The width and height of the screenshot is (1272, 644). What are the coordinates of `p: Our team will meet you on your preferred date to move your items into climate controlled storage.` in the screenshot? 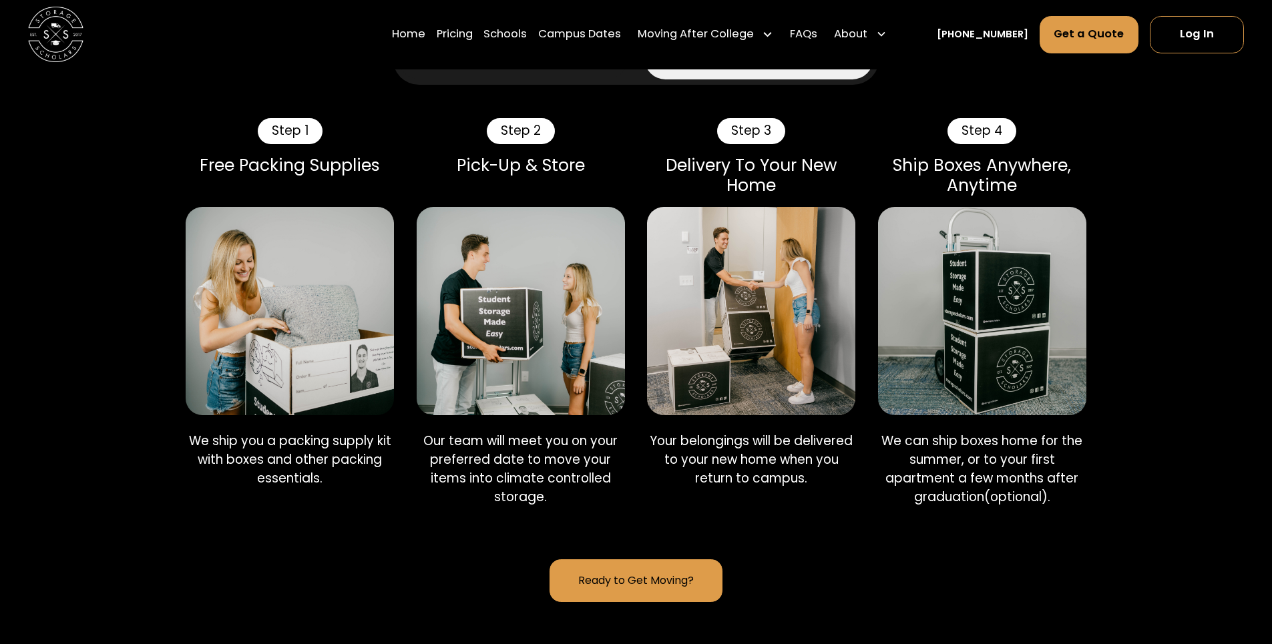 It's located at (521, 469).